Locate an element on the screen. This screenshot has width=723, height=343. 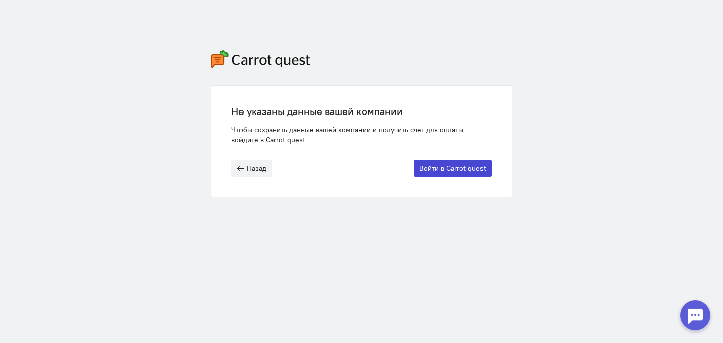
button: Назад is located at coordinates (251, 168).